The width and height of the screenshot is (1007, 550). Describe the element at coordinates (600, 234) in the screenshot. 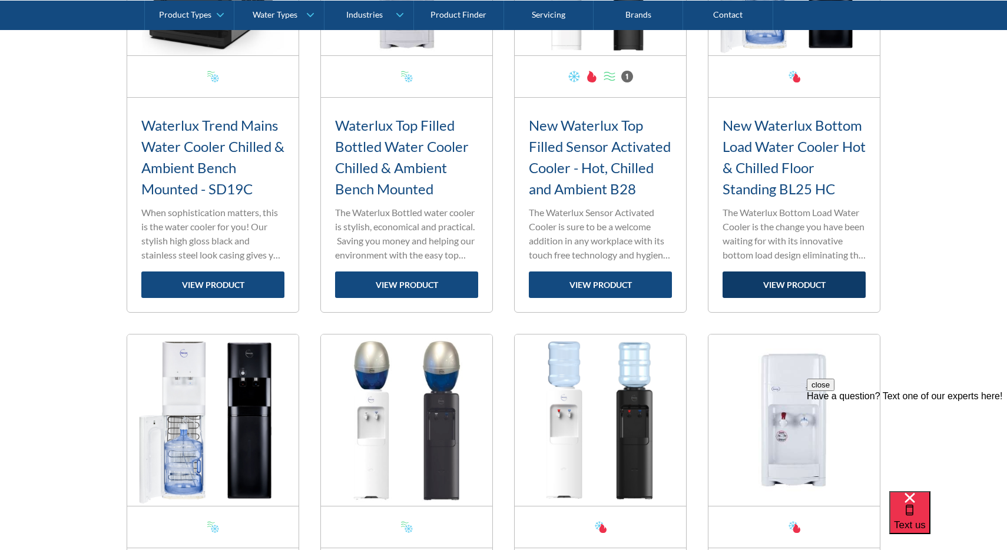

I see `p: The Waterlux Sensor Activated Cooler is sure to be a welcome addition in any workplace with its t...` at that location.